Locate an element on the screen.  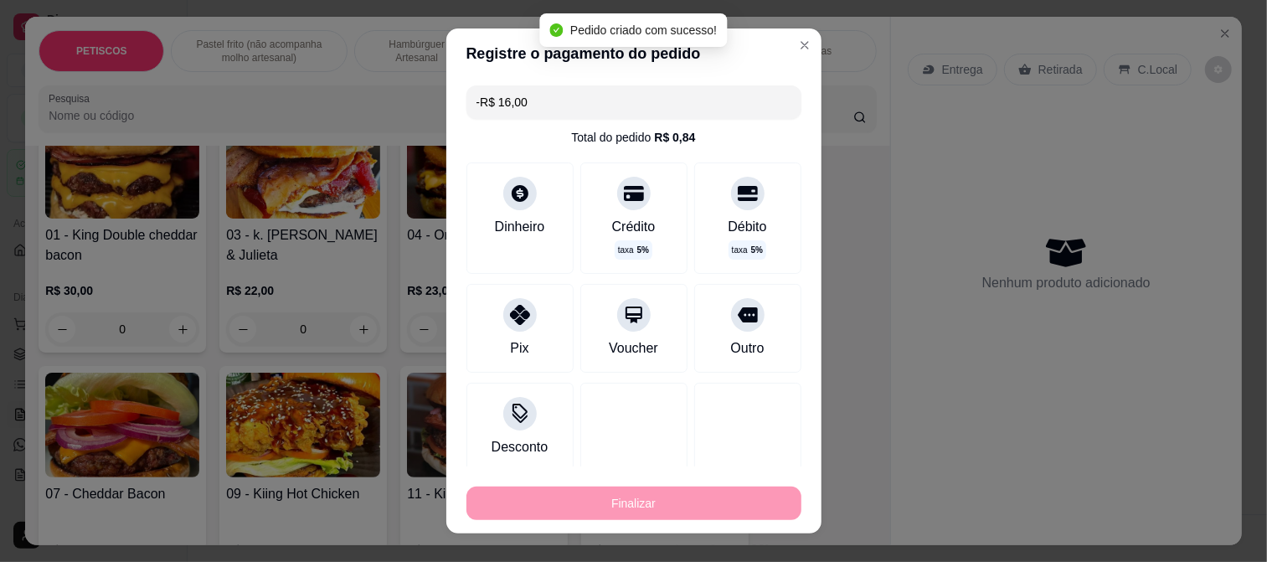
div: Desconto is located at coordinates (520, 447).